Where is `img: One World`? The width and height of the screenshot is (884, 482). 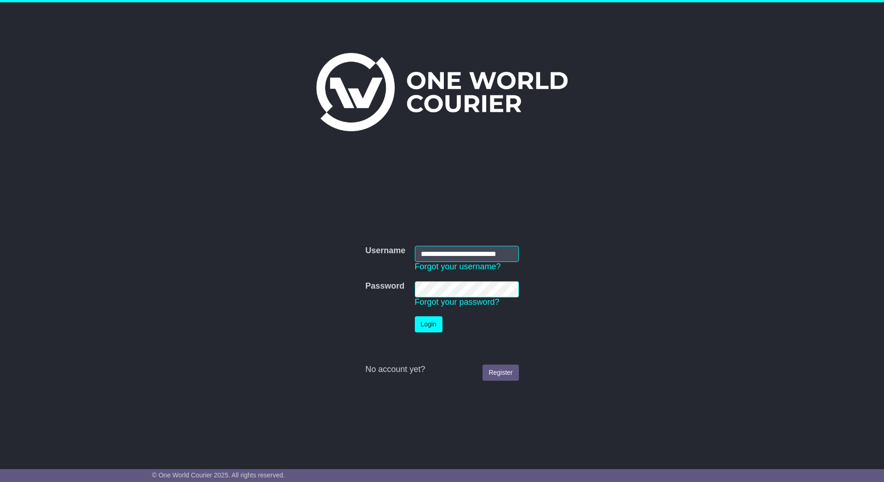
img: One World is located at coordinates (442, 92).